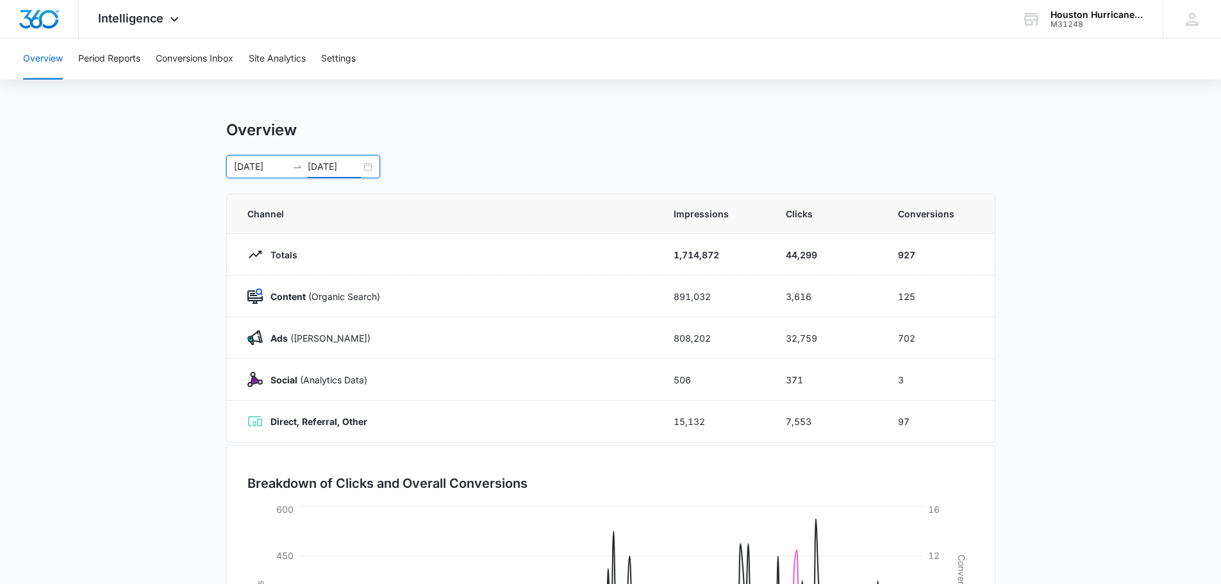 The height and width of the screenshot is (584, 1221). I want to click on tspan: 12, so click(934, 555).